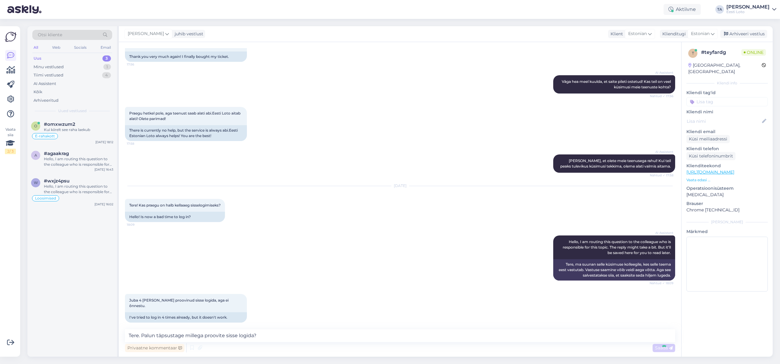  I want to click on div: Kõik, so click(38, 92).